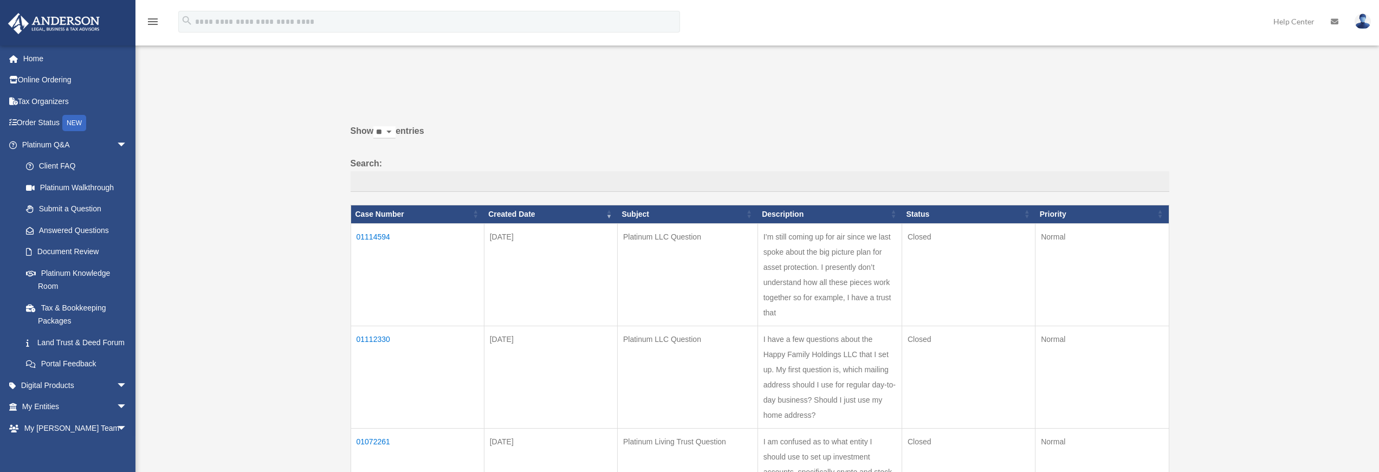 Image resolution: width=1379 pixels, height=472 pixels. Describe the element at coordinates (417, 376) in the screenshot. I see `td: 01112330` at that location.